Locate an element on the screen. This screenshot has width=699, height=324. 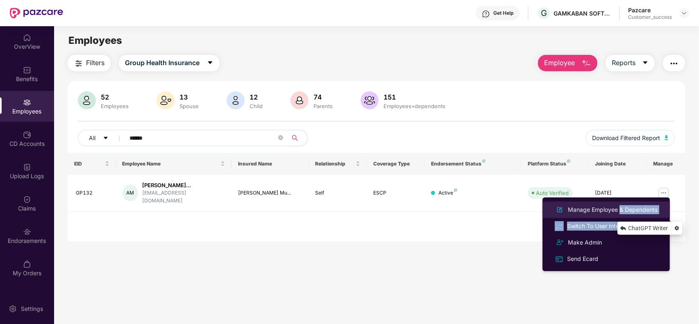
th: Employee Name is located at coordinates (174, 164).